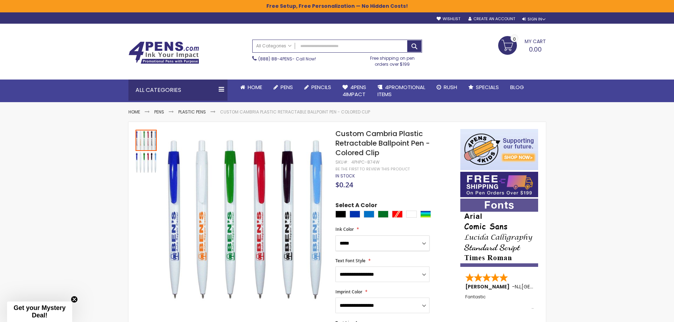  What do you see at coordinates (487, 87) in the screenshot?
I see `span: Specials` at bounding box center [487, 87].